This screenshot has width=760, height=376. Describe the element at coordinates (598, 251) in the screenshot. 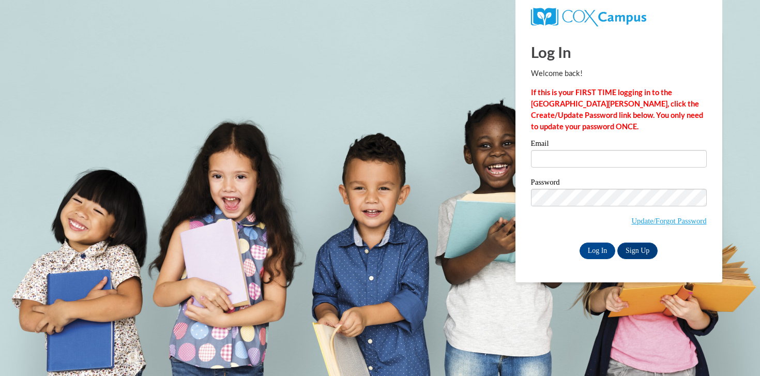

I see `input: Log In` at that location.